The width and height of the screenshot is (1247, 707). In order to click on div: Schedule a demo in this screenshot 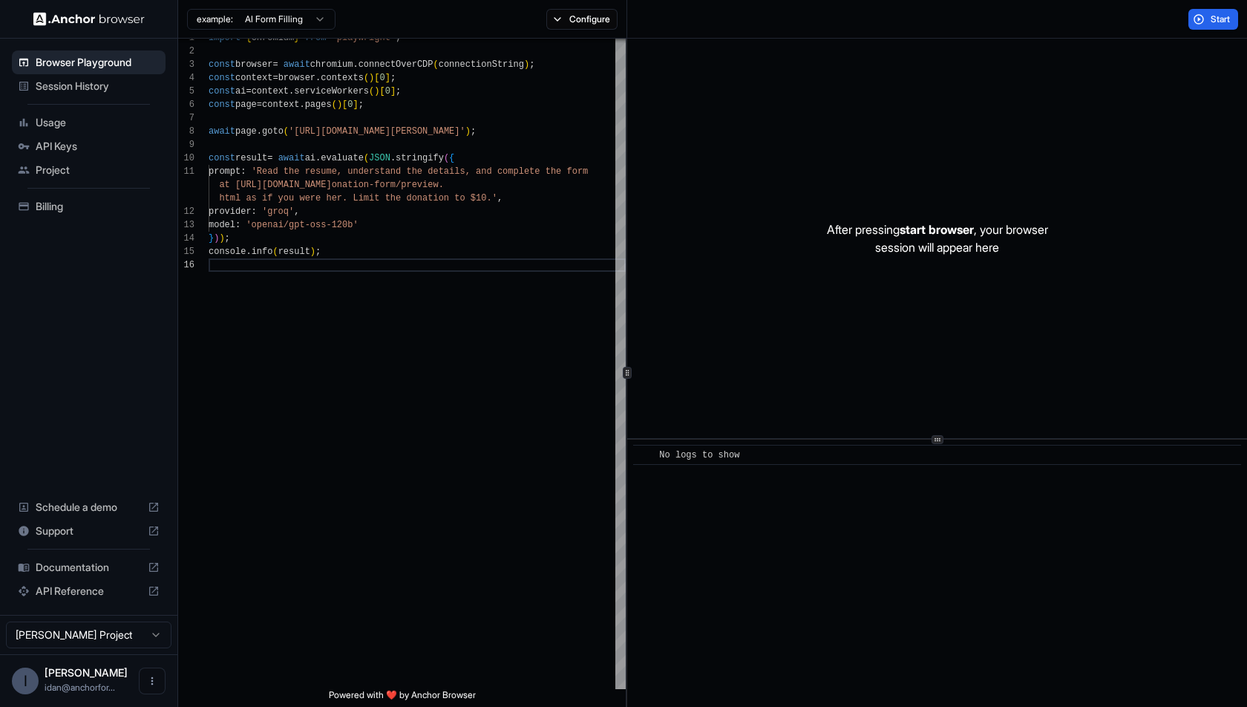, I will do `click(88, 507)`.